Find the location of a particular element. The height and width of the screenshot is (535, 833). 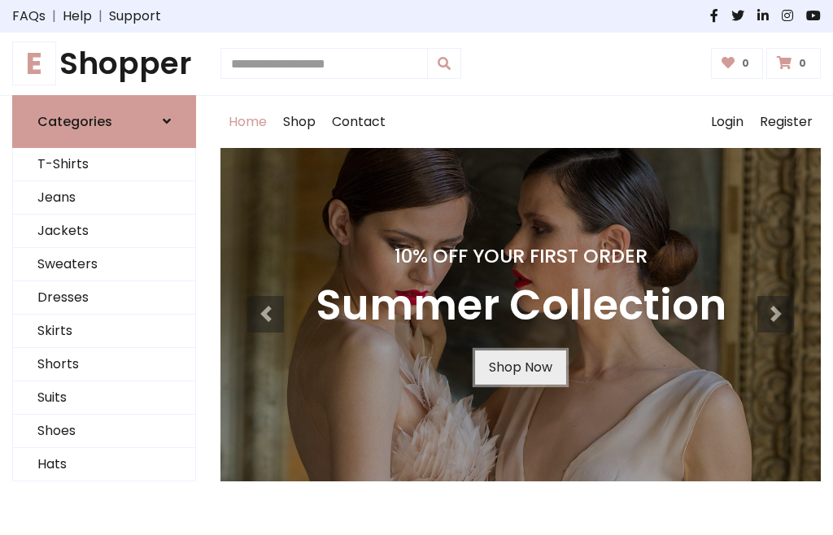

a: Help is located at coordinates (77, 16).